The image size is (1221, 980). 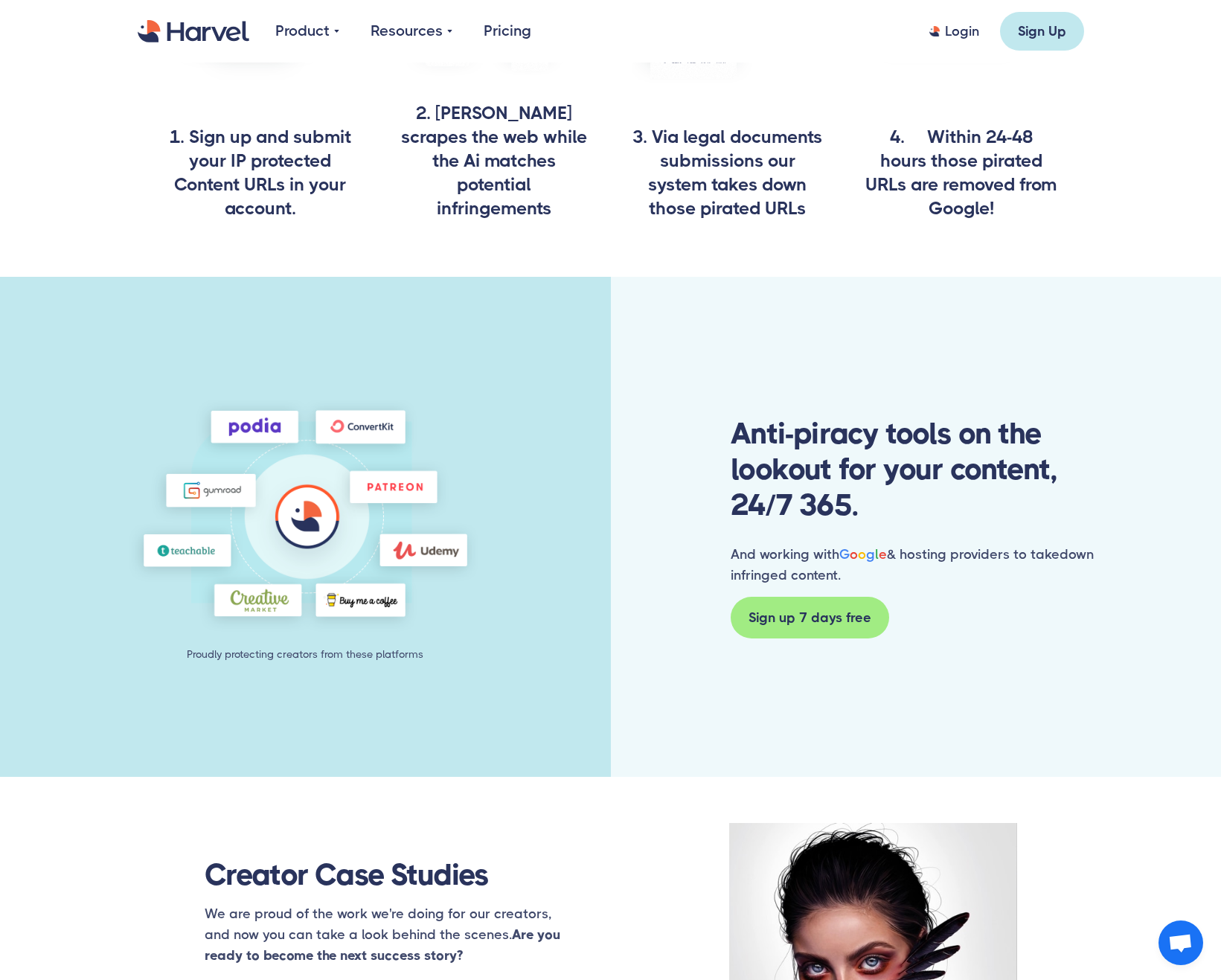 What do you see at coordinates (1181, 943) in the screenshot?
I see `a: Open chat` at bounding box center [1181, 943].